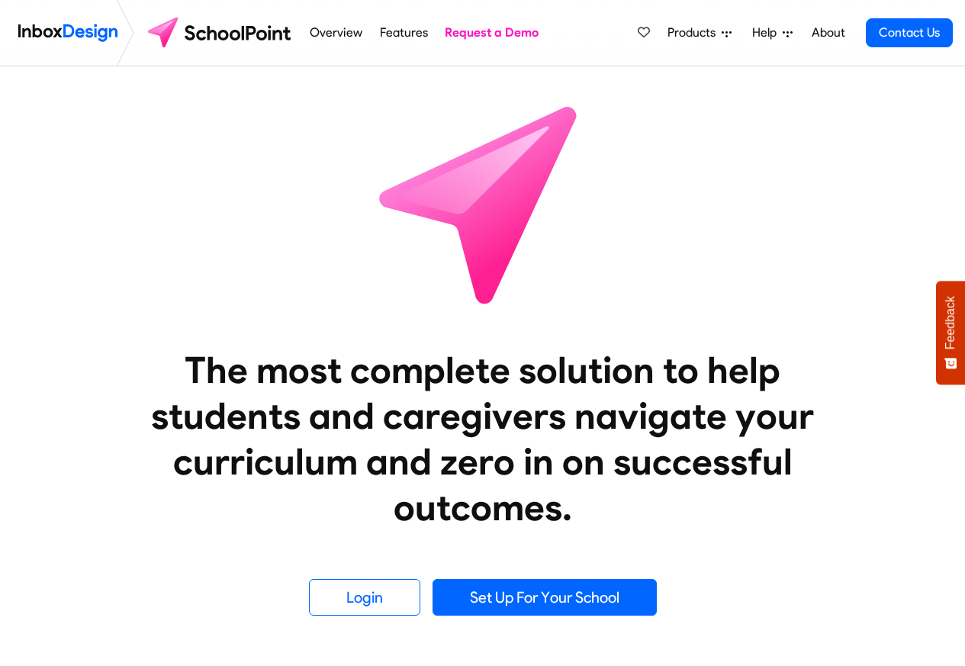  I want to click on a: Products, so click(699, 33).